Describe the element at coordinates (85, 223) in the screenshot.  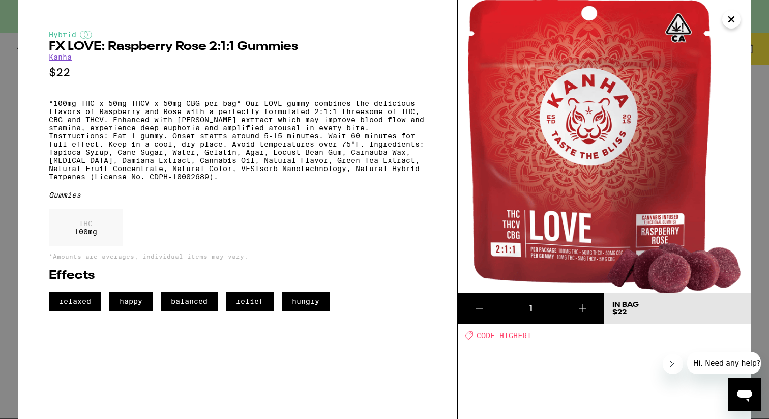
I see `p: THC` at that location.